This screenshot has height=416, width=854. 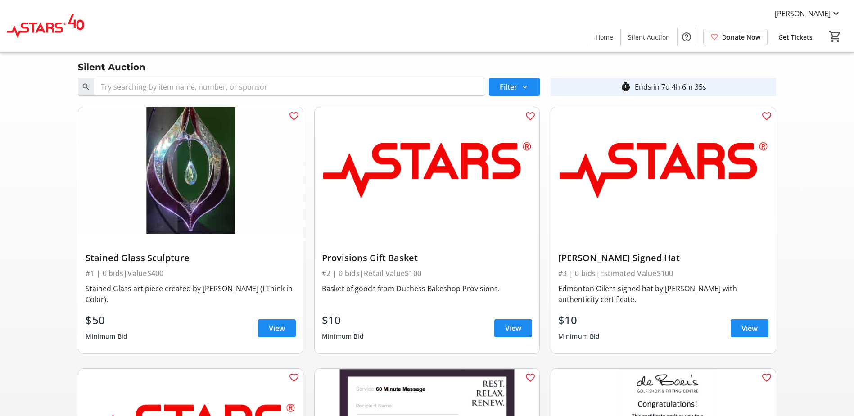 I want to click on span: Get Tickets, so click(x=796, y=37).